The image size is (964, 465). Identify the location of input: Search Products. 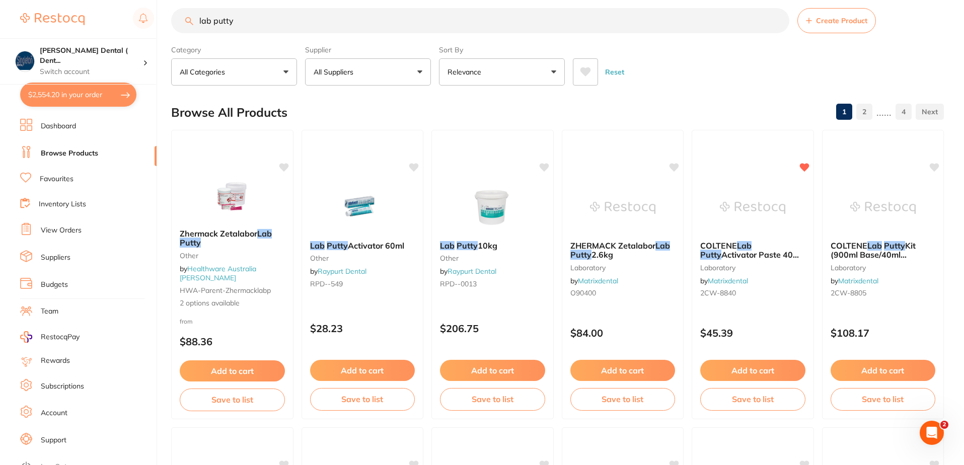
(480, 21).